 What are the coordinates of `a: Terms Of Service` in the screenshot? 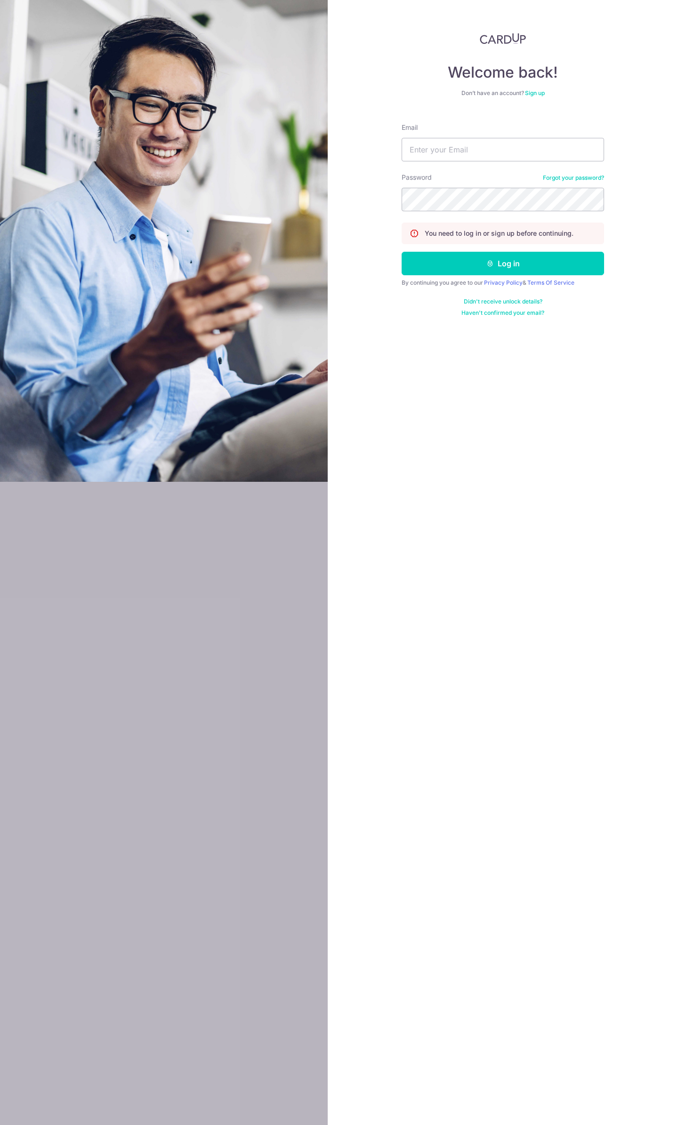 It's located at (551, 282).